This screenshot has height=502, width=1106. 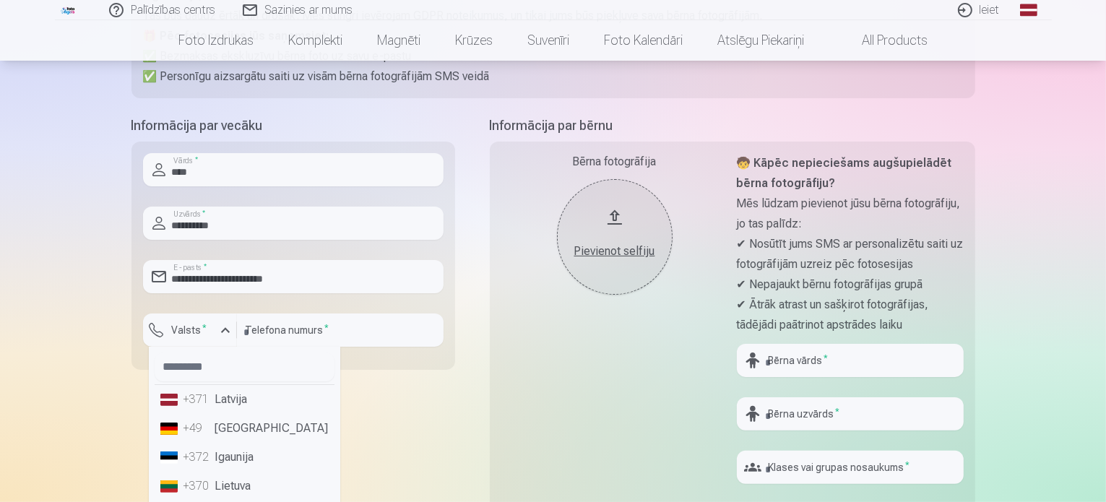 I want to click on div: +370, so click(x=198, y=486).